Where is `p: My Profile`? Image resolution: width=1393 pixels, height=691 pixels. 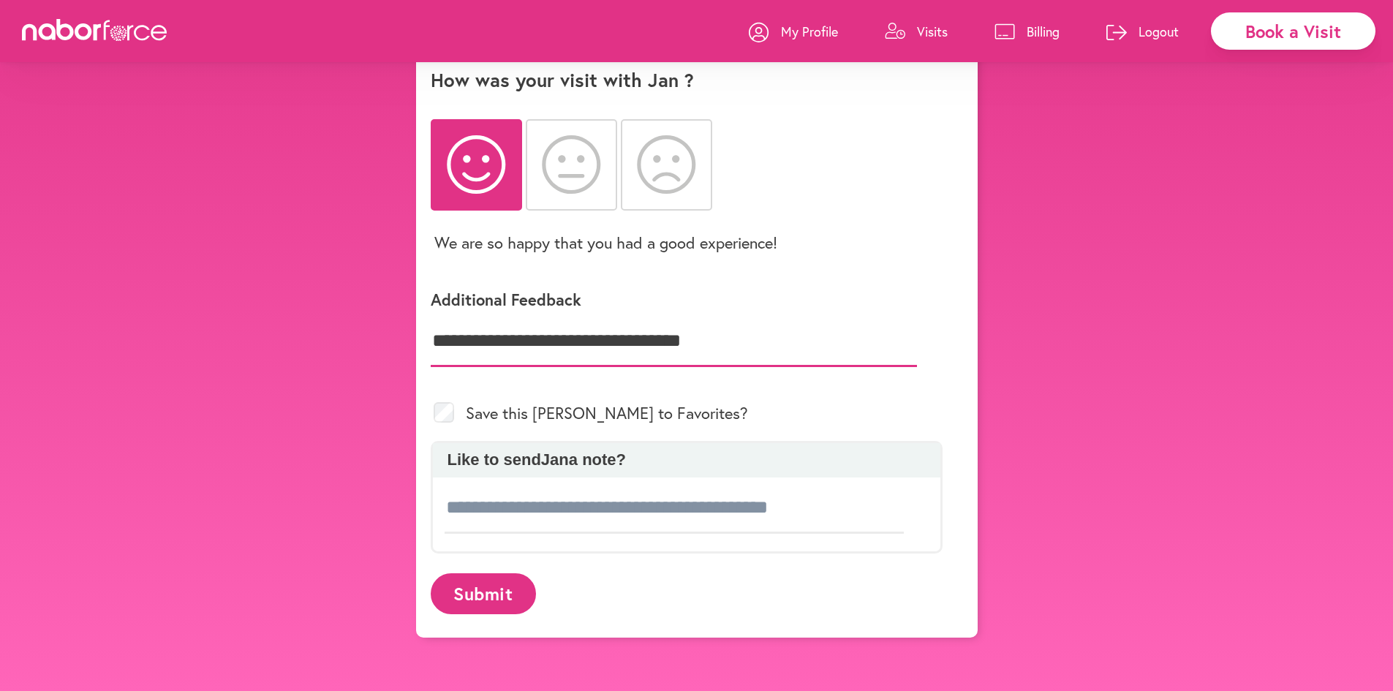
p: My Profile is located at coordinates (809, 31).